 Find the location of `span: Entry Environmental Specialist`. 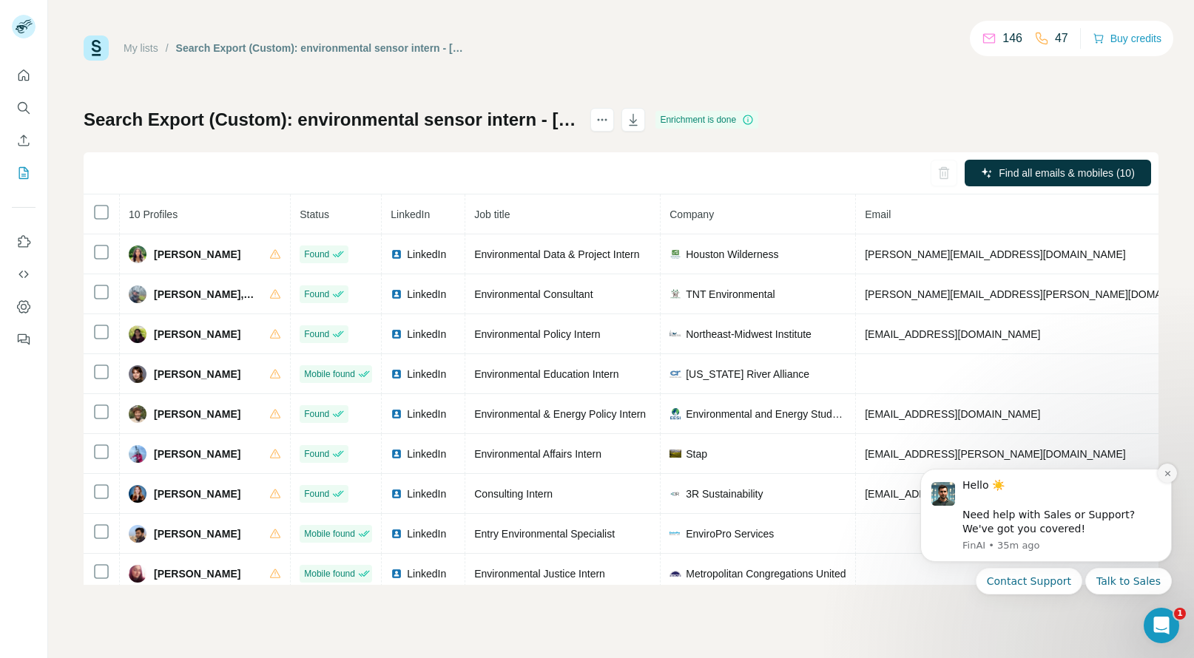

span: Entry Environmental Specialist is located at coordinates (544, 534).